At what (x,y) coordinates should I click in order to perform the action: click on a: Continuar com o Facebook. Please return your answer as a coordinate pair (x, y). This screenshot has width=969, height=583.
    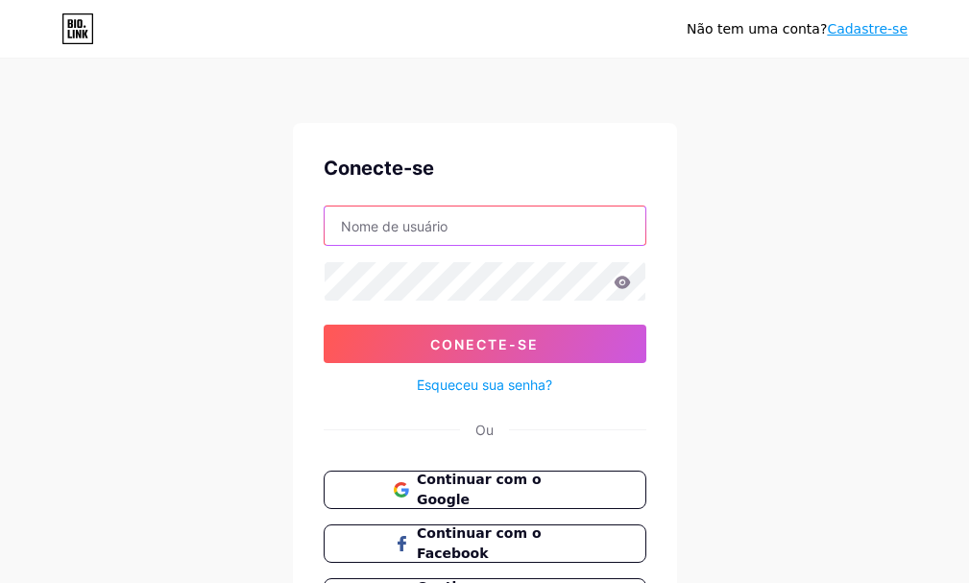
    Looking at the image, I should click on (485, 544).